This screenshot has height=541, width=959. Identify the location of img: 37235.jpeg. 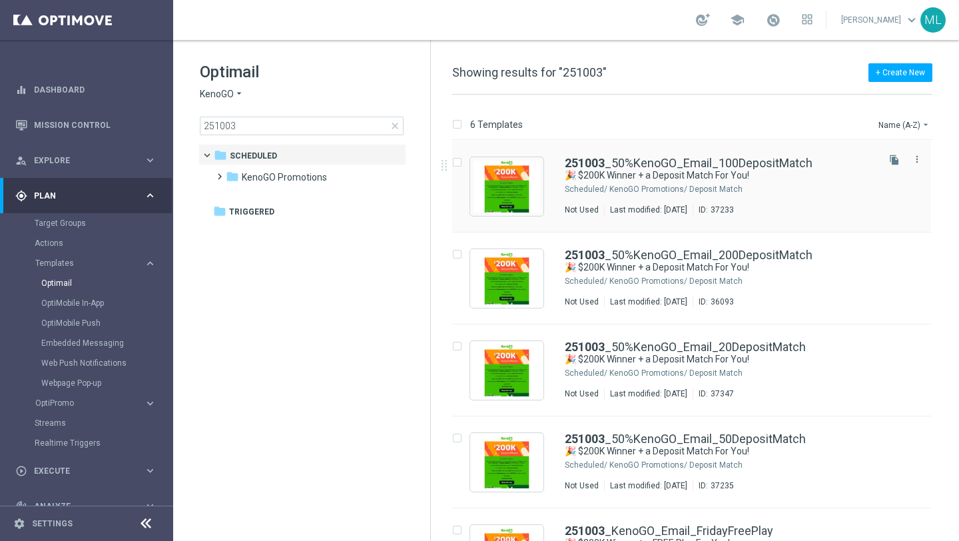
(507, 462).